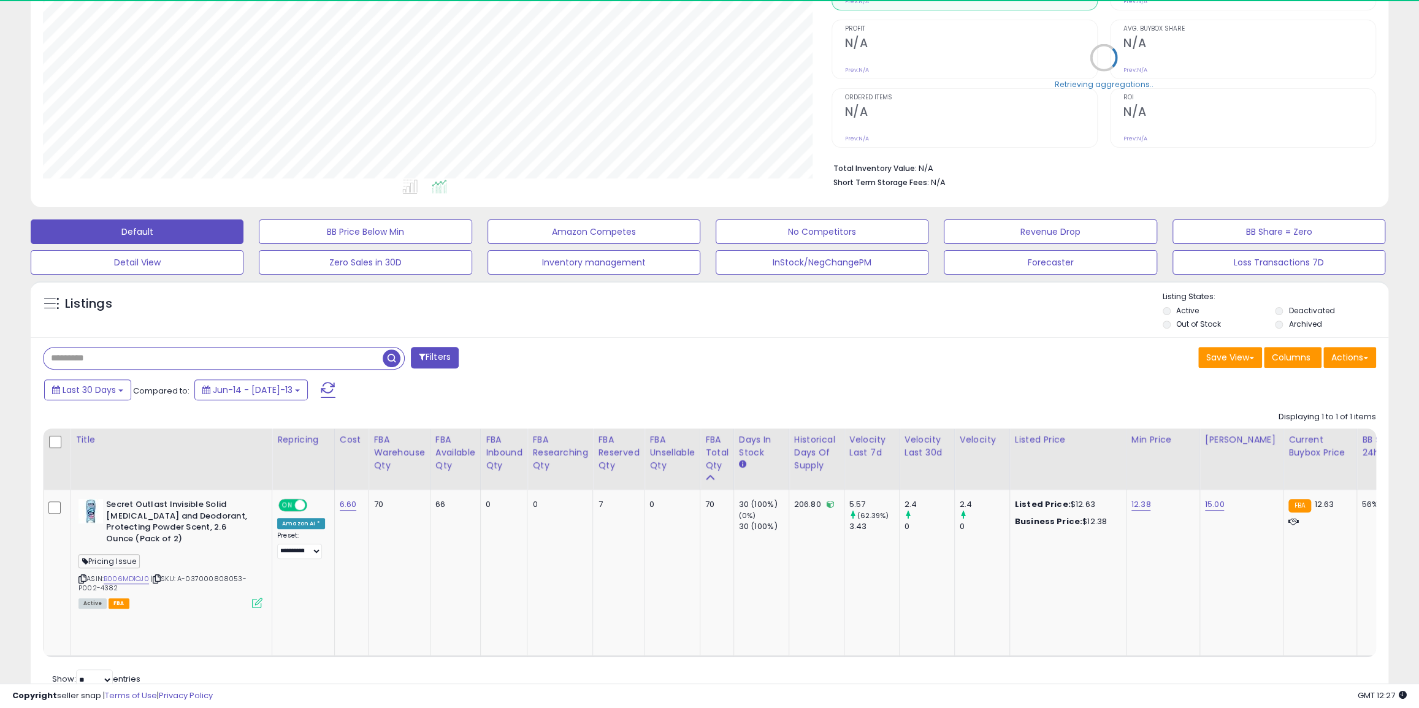 The height and width of the screenshot is (708, 1419). I want to click on div: Historical Days Of Supply, so click(816, 453).